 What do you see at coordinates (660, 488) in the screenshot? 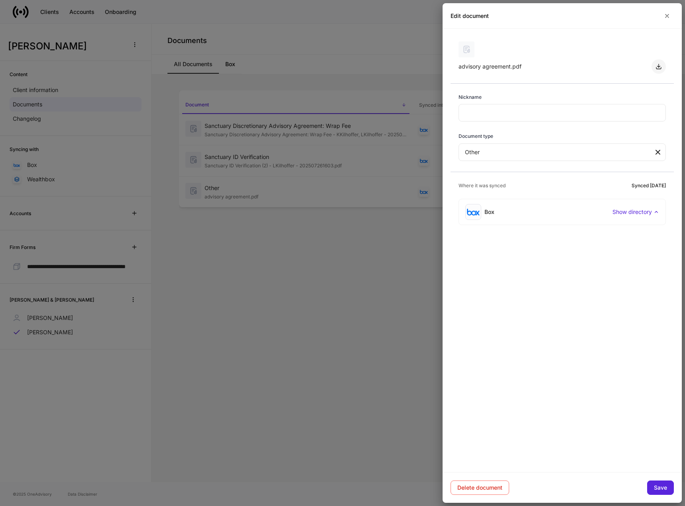
I see `div: Save` at bounding box center [660, 488].